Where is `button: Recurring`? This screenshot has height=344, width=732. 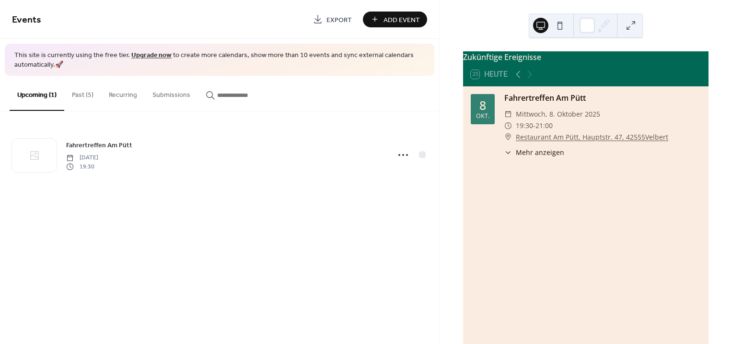
button: Recurring is located at coordinates (123, 93).